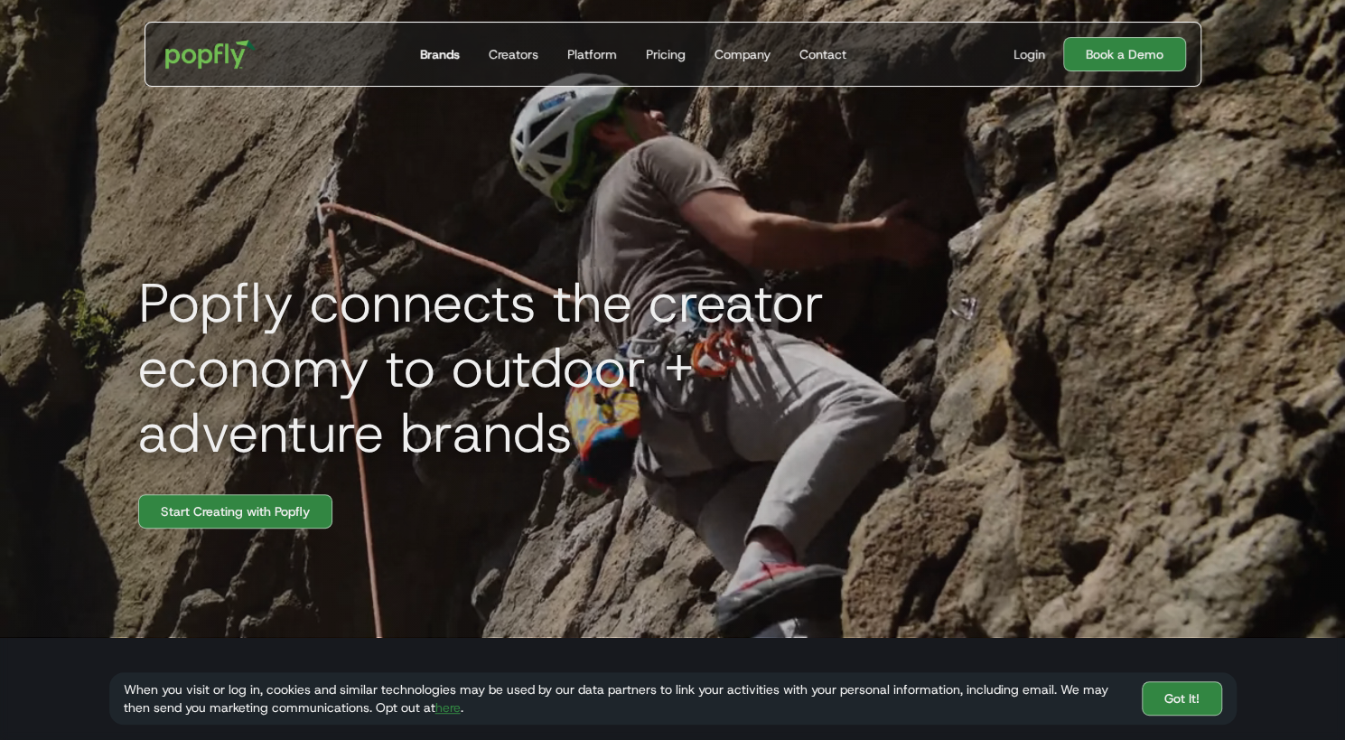 This screenshot has width=1345, height=740. What do you see at coordinates (823, 54) in the screenshot?
I see `div: Contact` at bounding box center [823, 54].